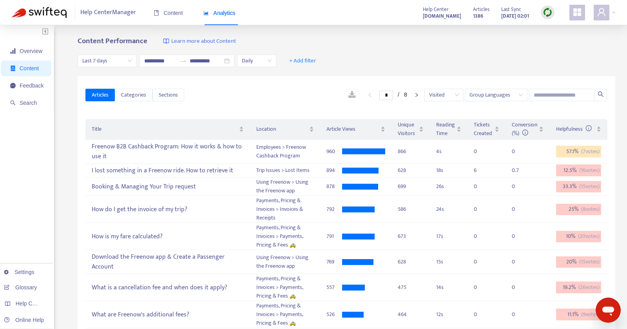  What do you see at coordinates (591, 209) in the screenshot?
I see `span: ( 8 votes)` at bounding box center [591, 209].